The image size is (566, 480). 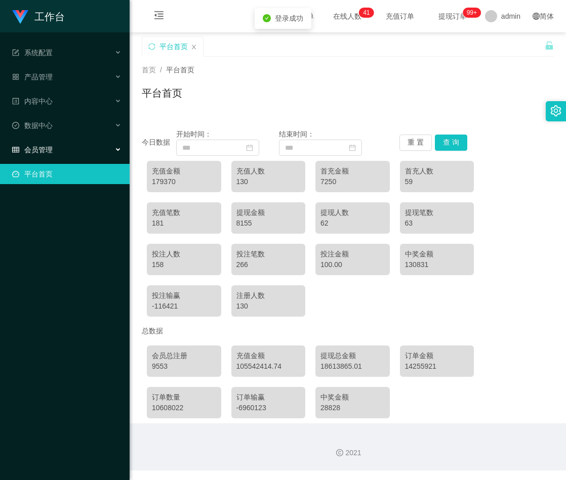 I want to click on i: 图标: profile, so click(x=16, y=101).